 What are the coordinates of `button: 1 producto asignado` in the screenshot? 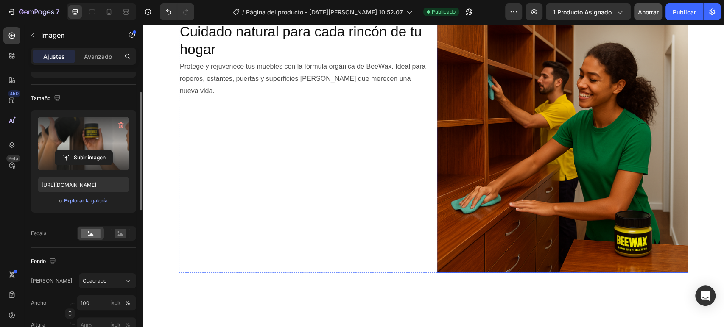 It's located at (588, 12).